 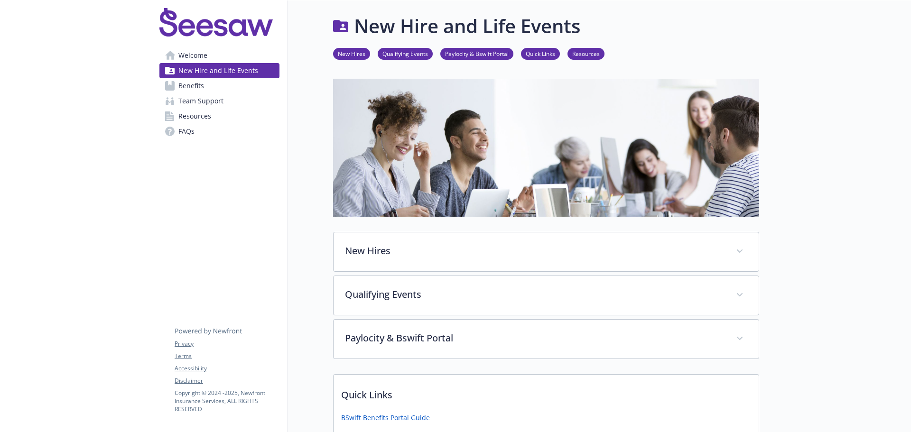 I want to click on a: BSwift Benefits Portal Guide, so click(x=385, y=417).